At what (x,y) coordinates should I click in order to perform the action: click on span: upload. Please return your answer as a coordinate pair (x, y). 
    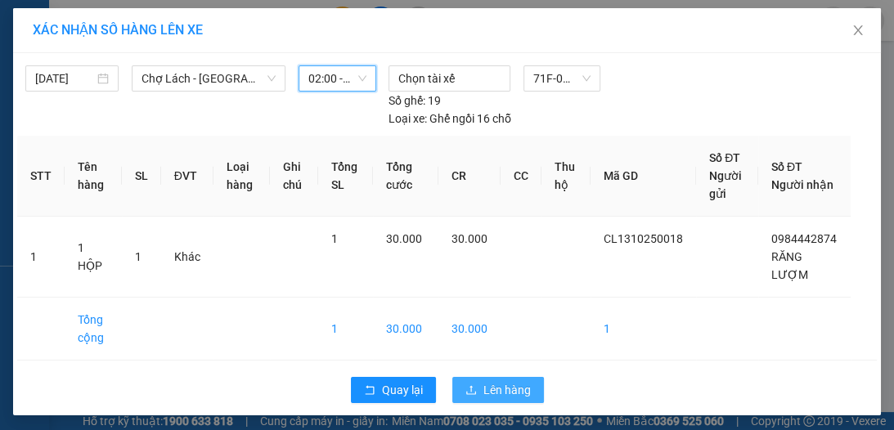
    Looking at the image, I should click on (471, 391).